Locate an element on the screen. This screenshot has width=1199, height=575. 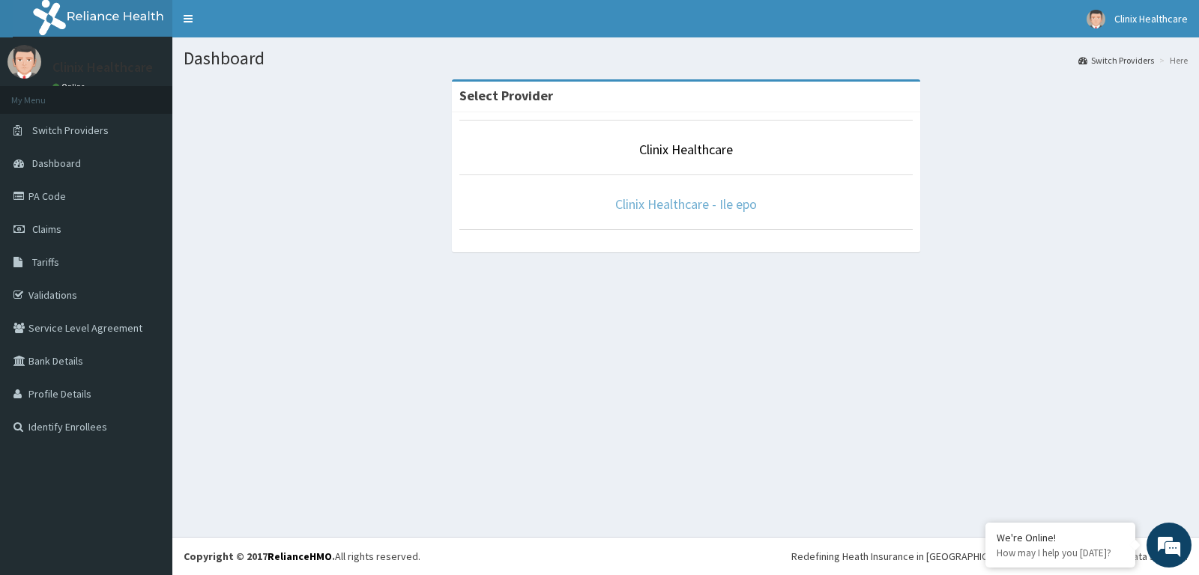
footer: All rights reserved. is located at coordinates (686, 556).